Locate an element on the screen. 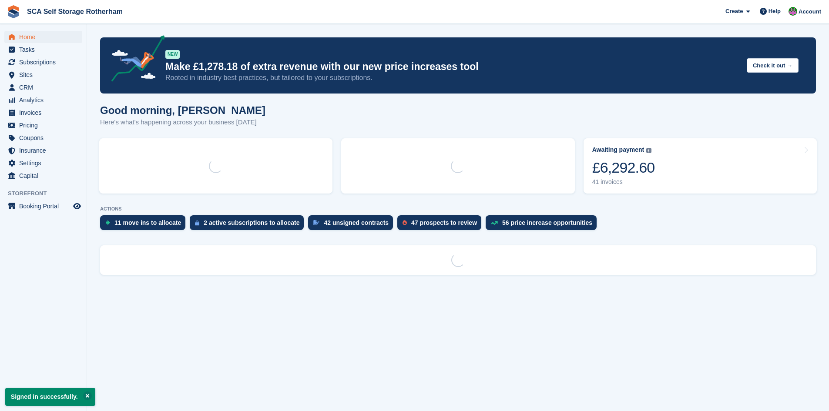  div: £6,292.60 is located at coordinates (624, 168).